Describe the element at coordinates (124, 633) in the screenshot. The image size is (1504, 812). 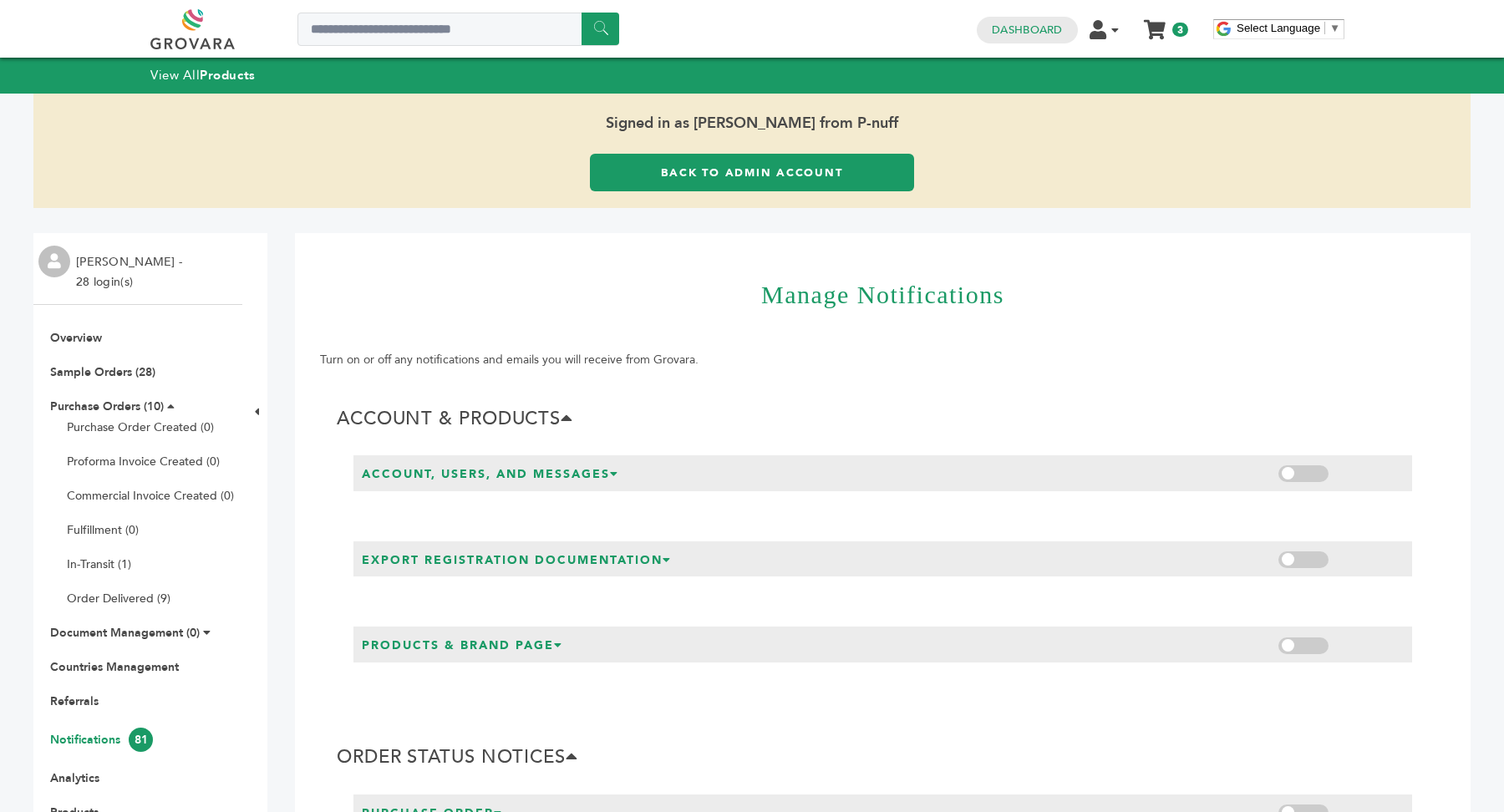
I see `a: Document Management (0)` at that location.